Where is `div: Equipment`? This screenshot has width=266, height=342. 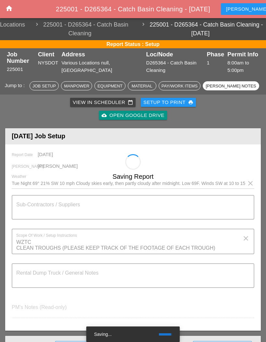 div: Equipment is located at coordinates (110, 86).